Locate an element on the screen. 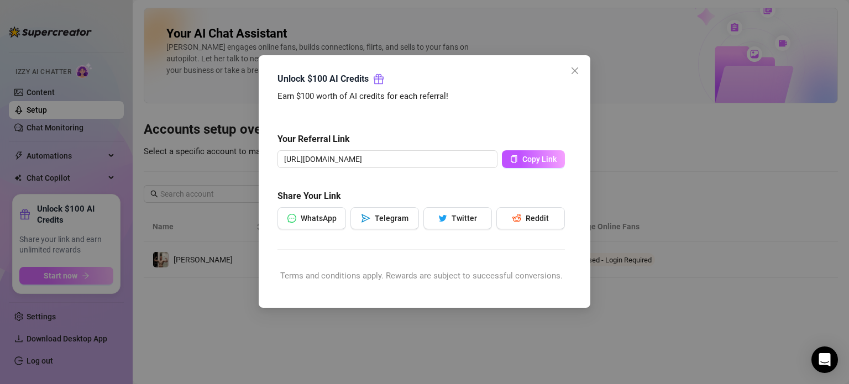 This screenshot has width=849, height=384. div: Open Intercom Messenger is located at coordinates (825, 360).